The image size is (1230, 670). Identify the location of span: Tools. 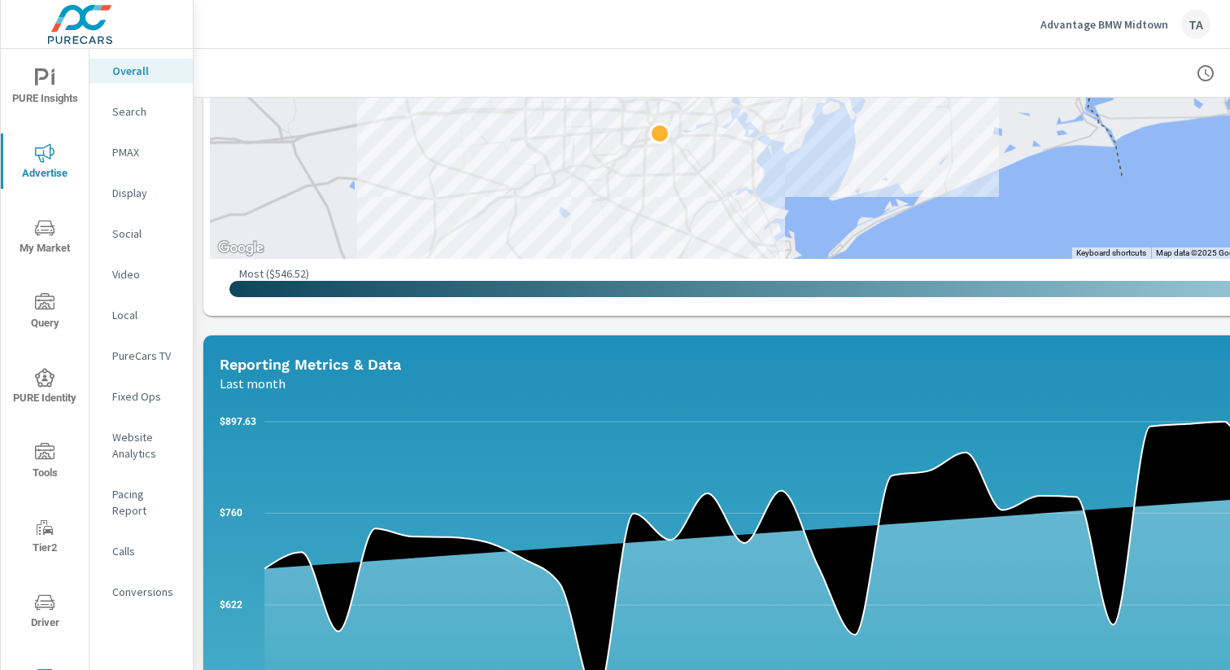
(45, 462).